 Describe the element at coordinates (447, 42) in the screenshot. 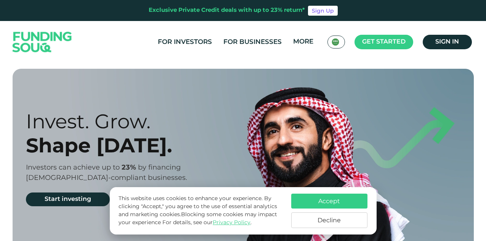

I see `a: Sign in` at that location.